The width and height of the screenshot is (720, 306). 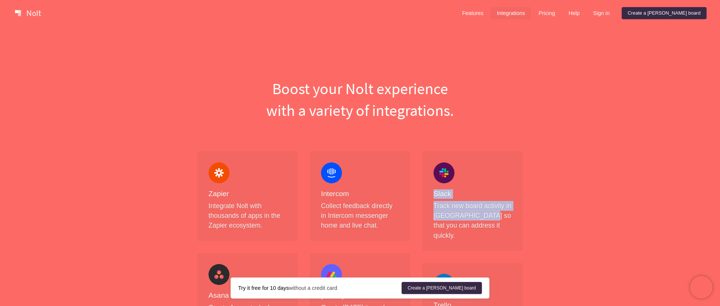 What do you see at coordinates (263, 288) in the screenshot?
I see `strong: Try it free for 10 days` at bounding box center [263, 288].